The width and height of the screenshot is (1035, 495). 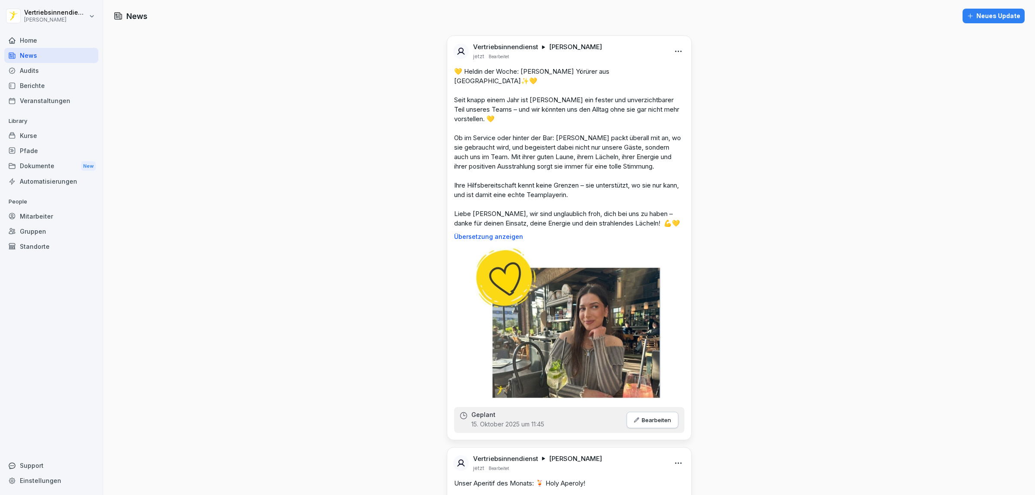 What do you see at coordinates (51, 231) in the screenshot?
I see `div: Gruppen` at bounding box center [51, 231].